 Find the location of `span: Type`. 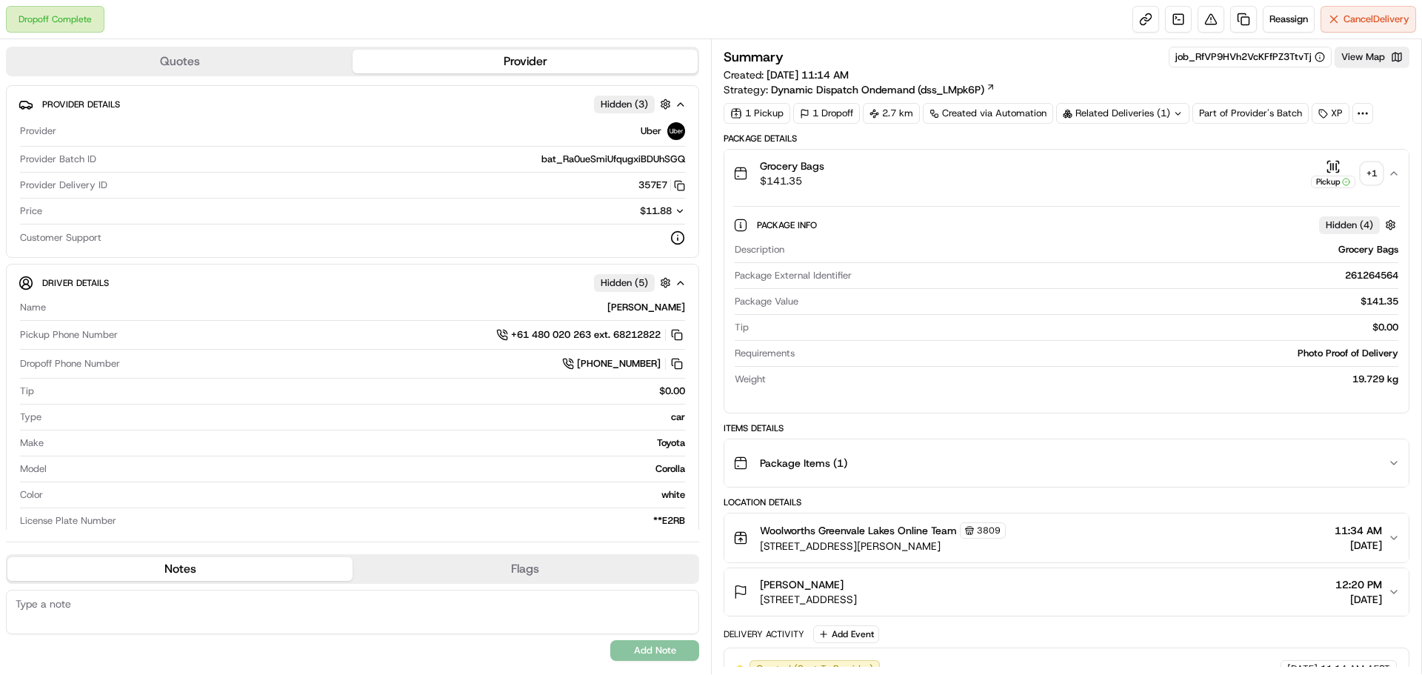

span: Type is located at coordinates (30, 417).